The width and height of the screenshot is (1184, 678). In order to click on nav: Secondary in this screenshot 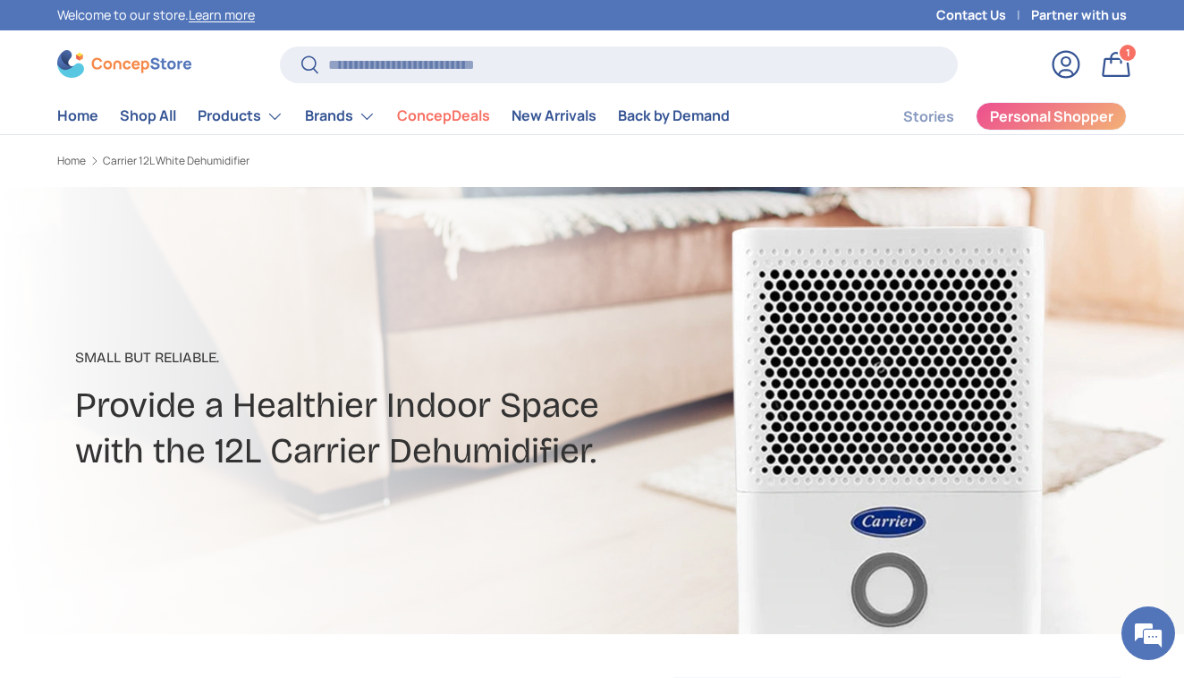, I will do `click(993, 116)`.